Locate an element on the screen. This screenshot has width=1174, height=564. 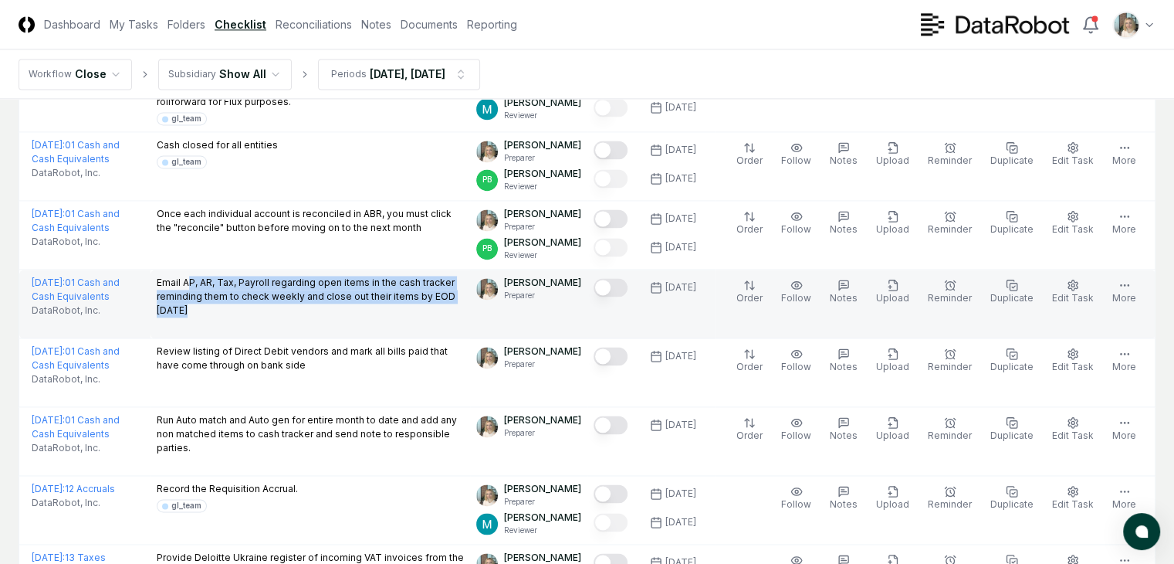
a: Checklist is located at coordinates (240, 24).